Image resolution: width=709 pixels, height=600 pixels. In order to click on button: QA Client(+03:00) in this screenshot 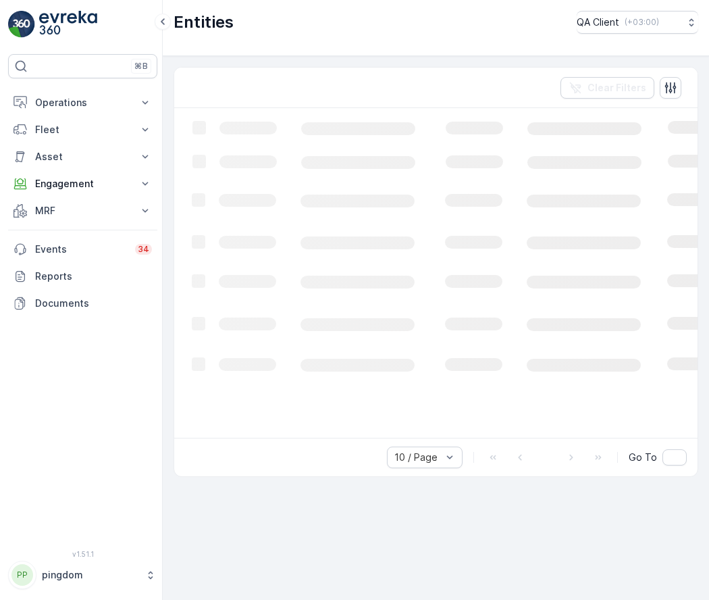, I will do `click(638, 22)`.